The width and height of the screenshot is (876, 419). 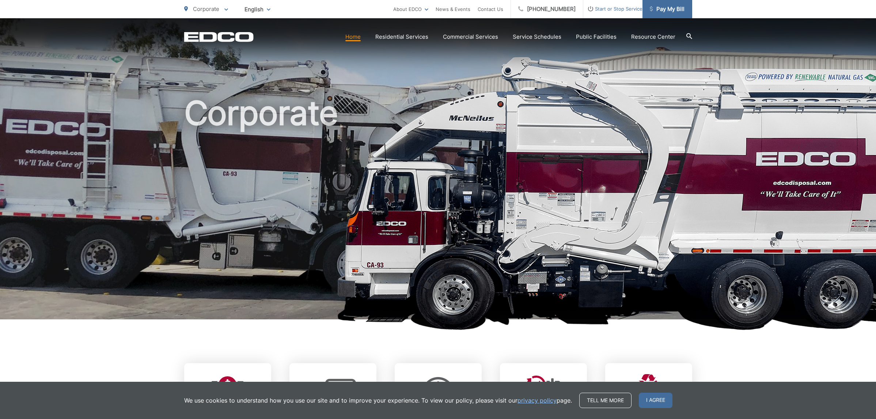 I want to click on a: Tell me more, so click(x=605, y=401).